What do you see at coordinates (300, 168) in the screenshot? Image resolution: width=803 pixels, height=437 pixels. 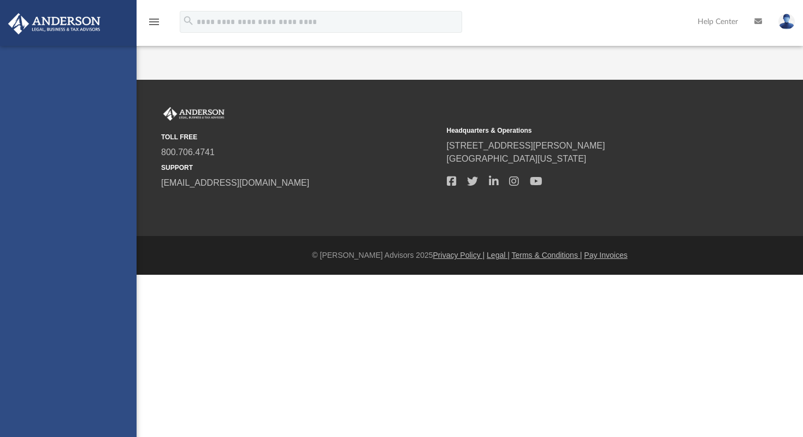 I see `small: SUPPORT` at bounding box center [300, 168].